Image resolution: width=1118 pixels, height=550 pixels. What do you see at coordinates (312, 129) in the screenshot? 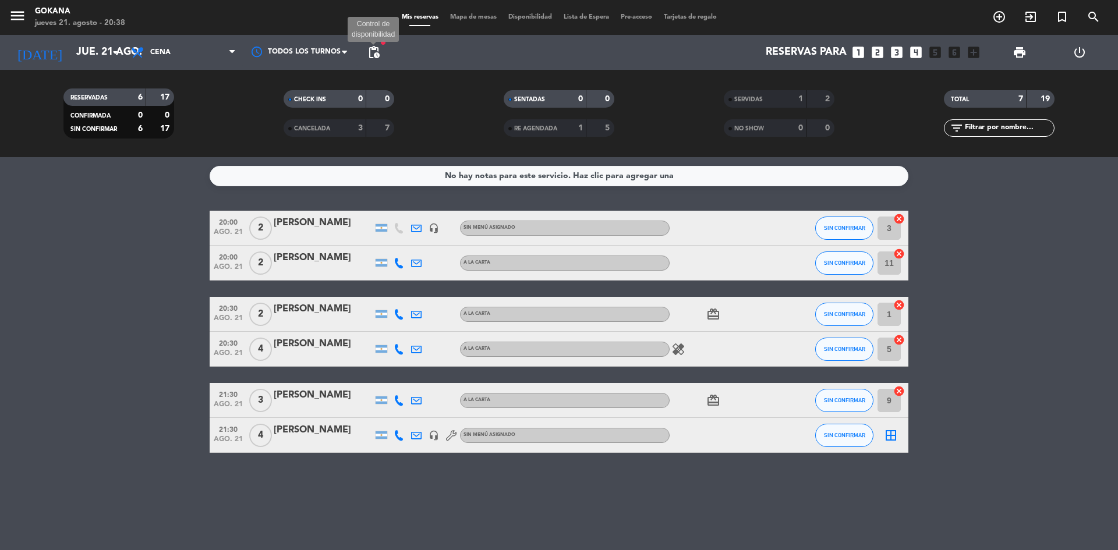
I see `span: CANCELADA` at bounding box center [312, 129].